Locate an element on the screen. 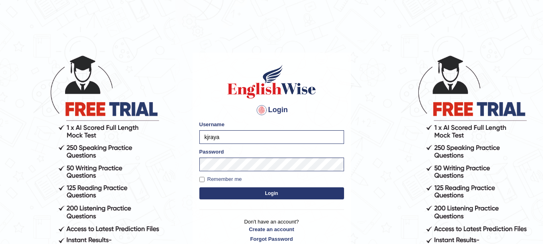 The width and height of the screenshot is (543, 244). button: Login is located at coordinates (272, 193).